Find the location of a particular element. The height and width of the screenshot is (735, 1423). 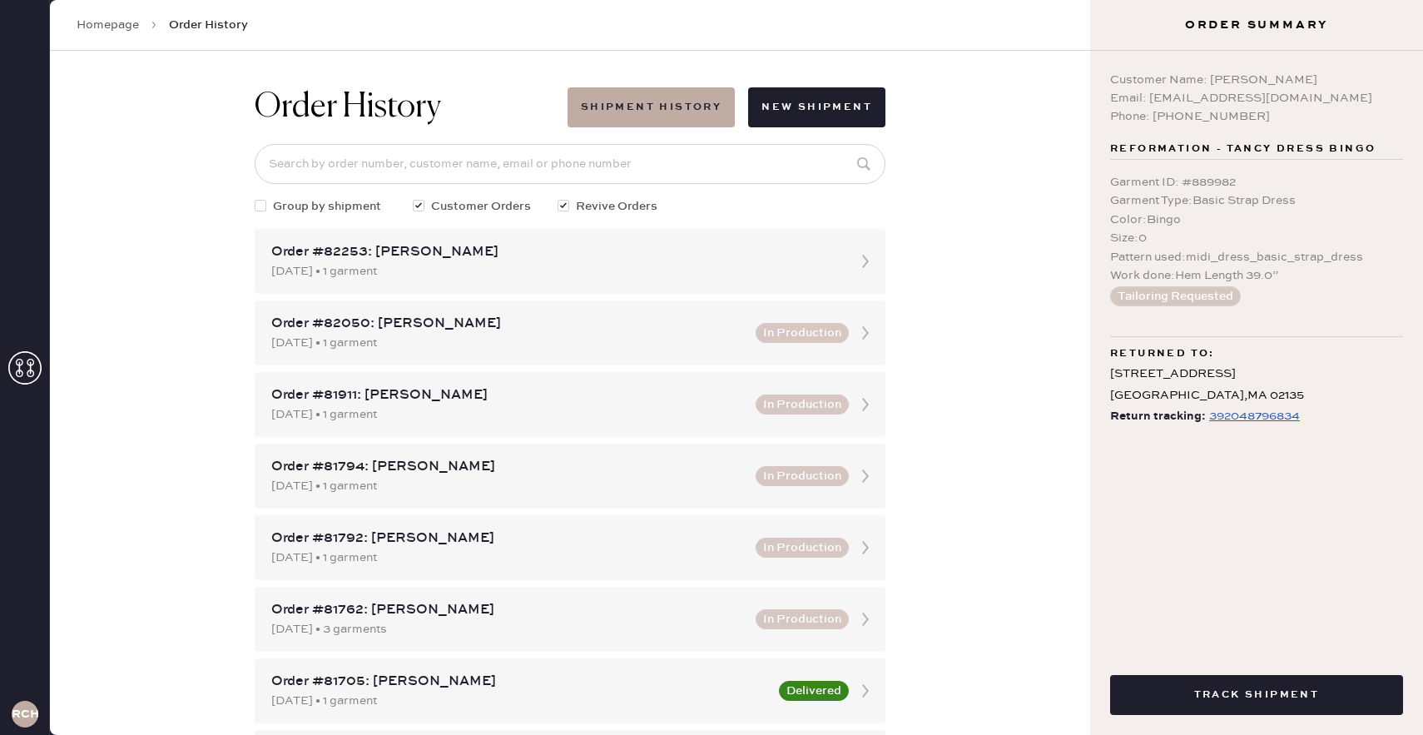

h3: RCHA is located at coordinates (25, 714).